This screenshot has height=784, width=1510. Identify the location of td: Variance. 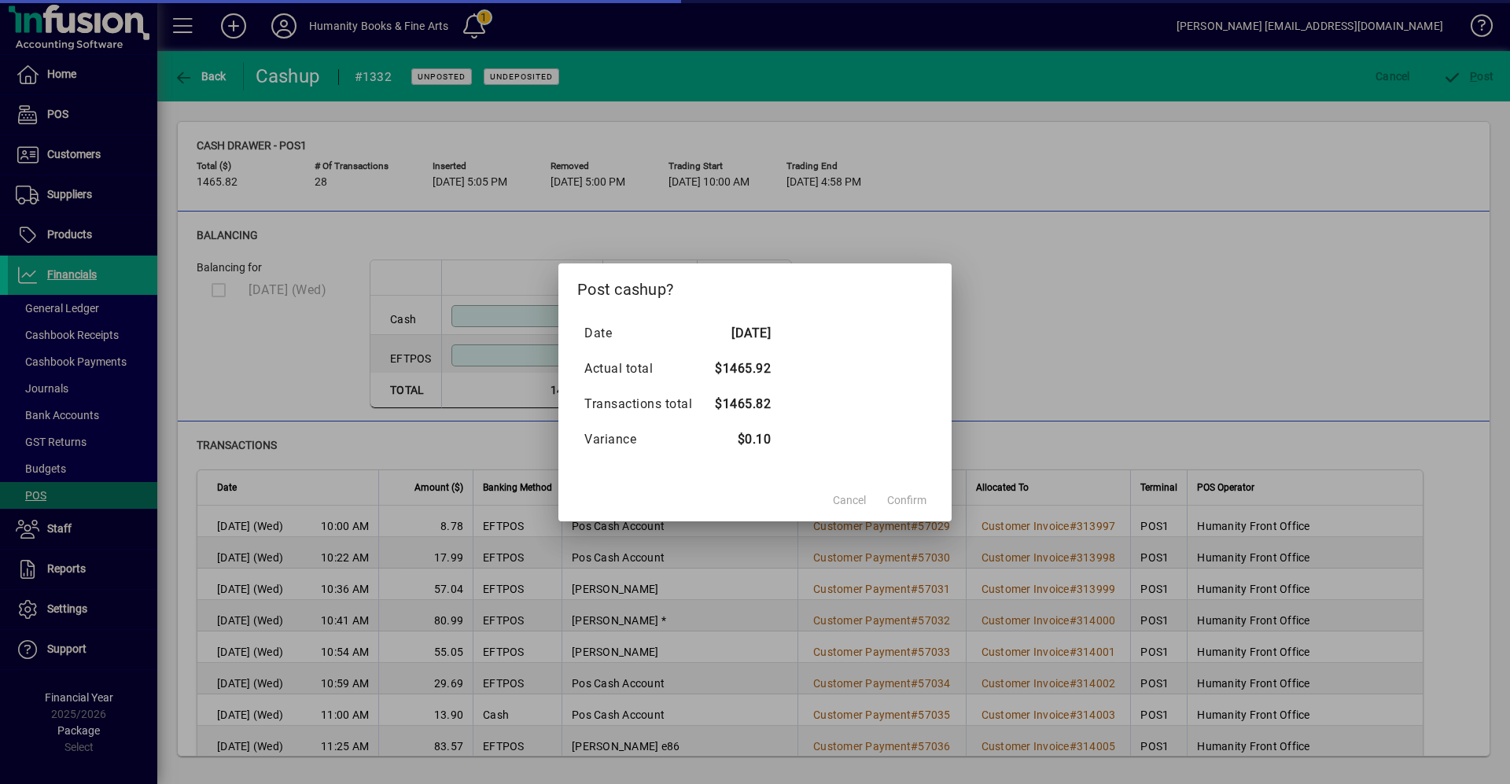
(646, 440).